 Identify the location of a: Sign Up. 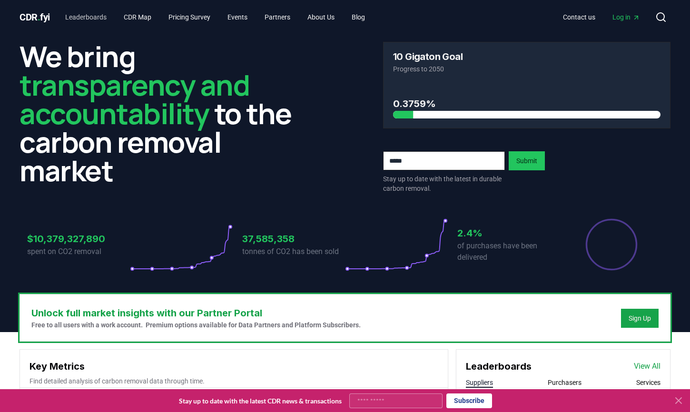
(639, 318).